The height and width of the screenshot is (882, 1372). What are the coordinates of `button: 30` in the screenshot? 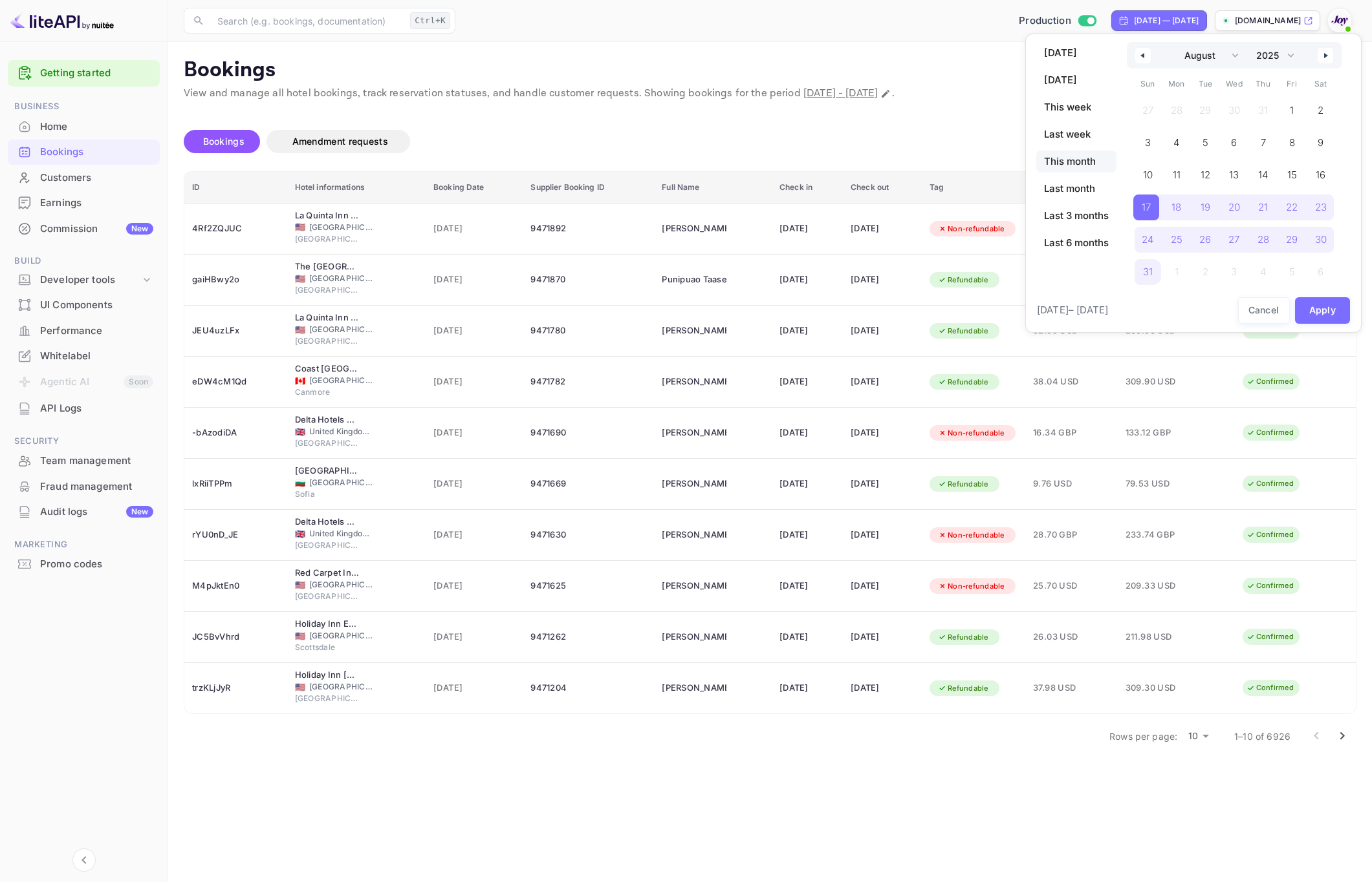 It's located at (1320, 237).